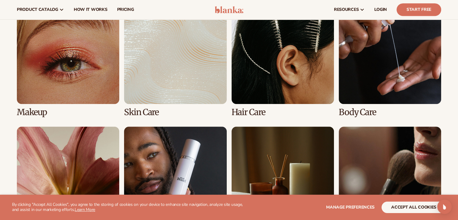 This screenshot has height=220, width=458. I want to click on h3: Skin Care, so click(175, 112).